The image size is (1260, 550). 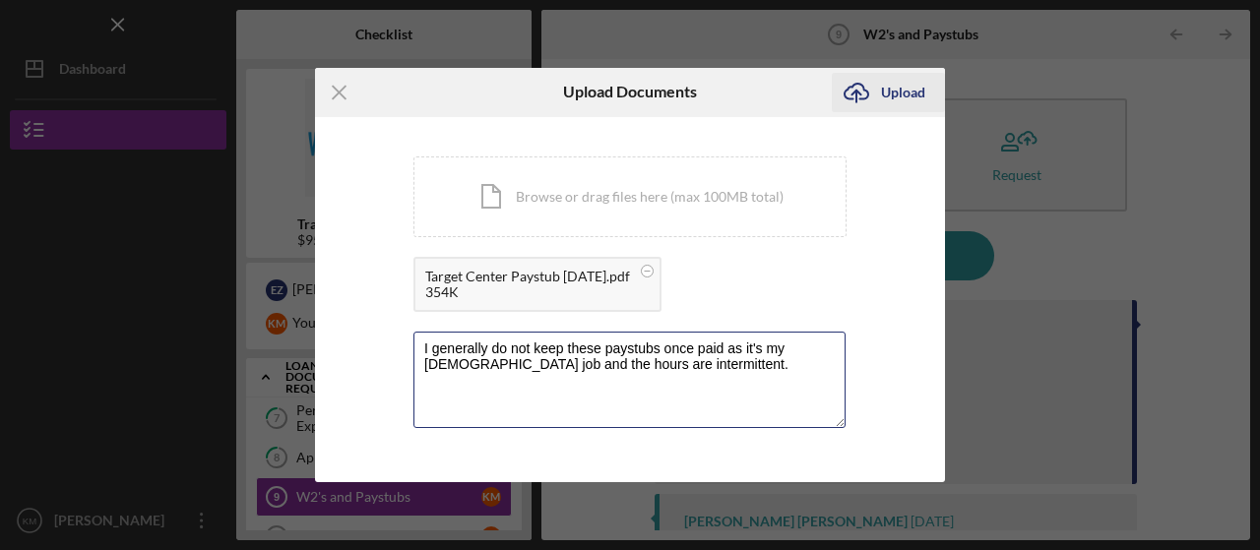 What do you see at coordinates (527, 292) in the screenshot?
I see `div: 354K` at bounding box center [527, 292].